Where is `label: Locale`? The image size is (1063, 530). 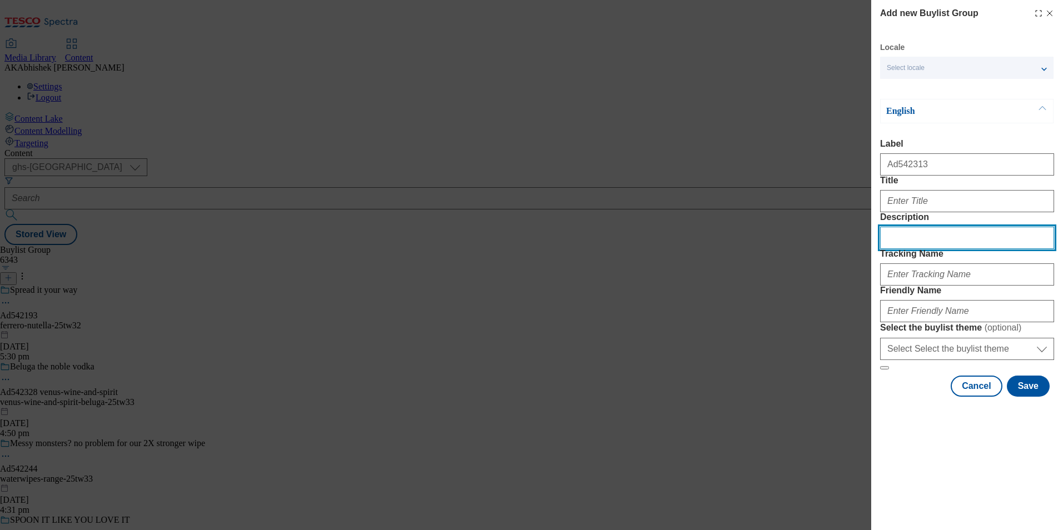
label: Locale is located at coordinates (892, 47).